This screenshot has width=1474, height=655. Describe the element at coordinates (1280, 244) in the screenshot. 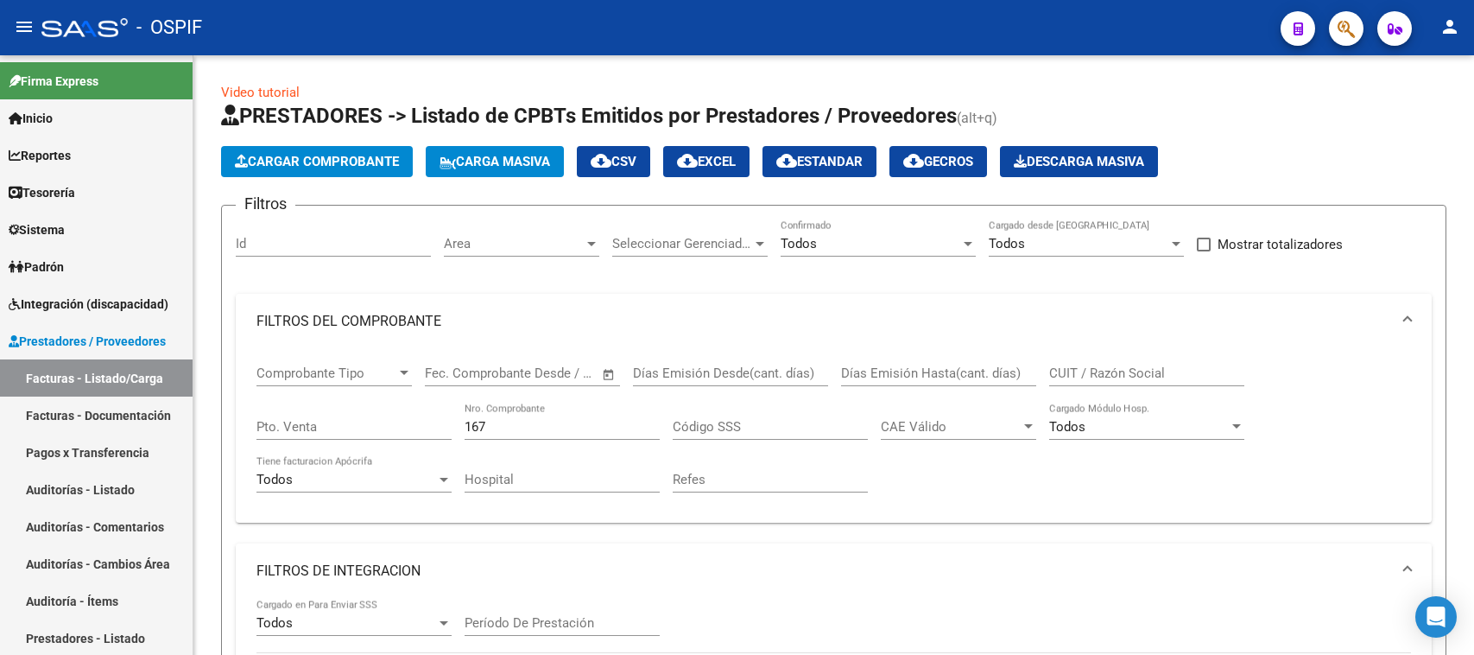

I see `span: Mostrar totalizadores` at that location.